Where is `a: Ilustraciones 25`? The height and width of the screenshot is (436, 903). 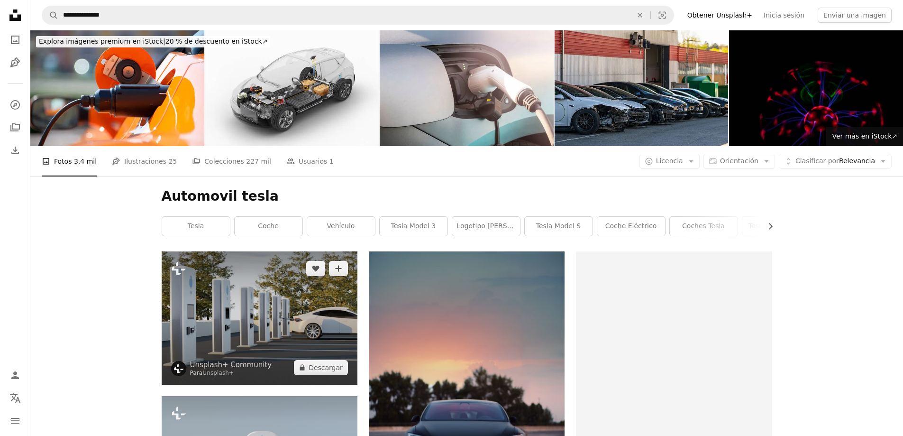
a: Ilustraciones 25 is located at coordinates (144, 161).